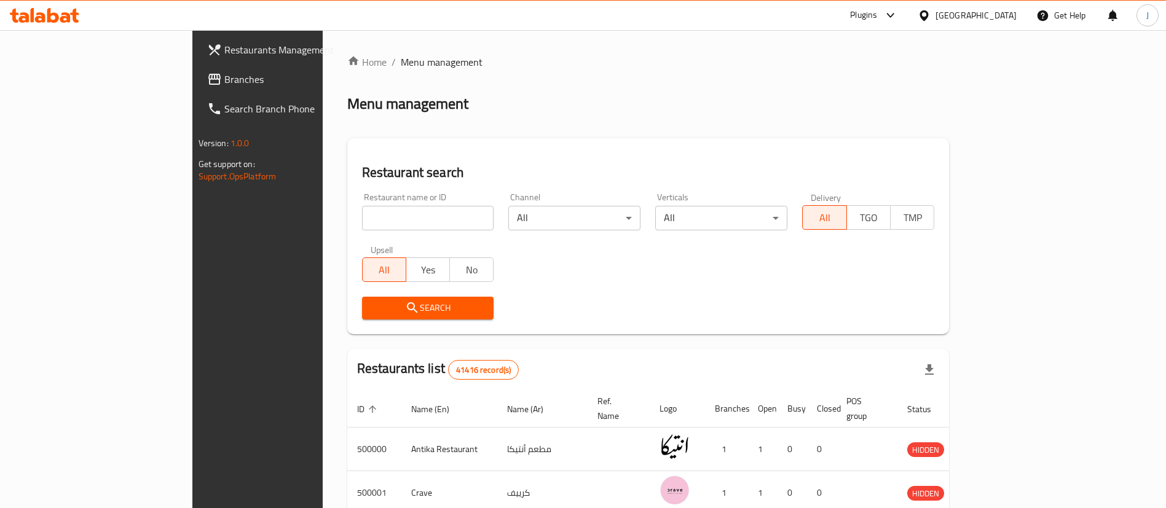  Describe the element at coordinates (826, 197) in the screenshot. I see `label: Delivery` at that location.